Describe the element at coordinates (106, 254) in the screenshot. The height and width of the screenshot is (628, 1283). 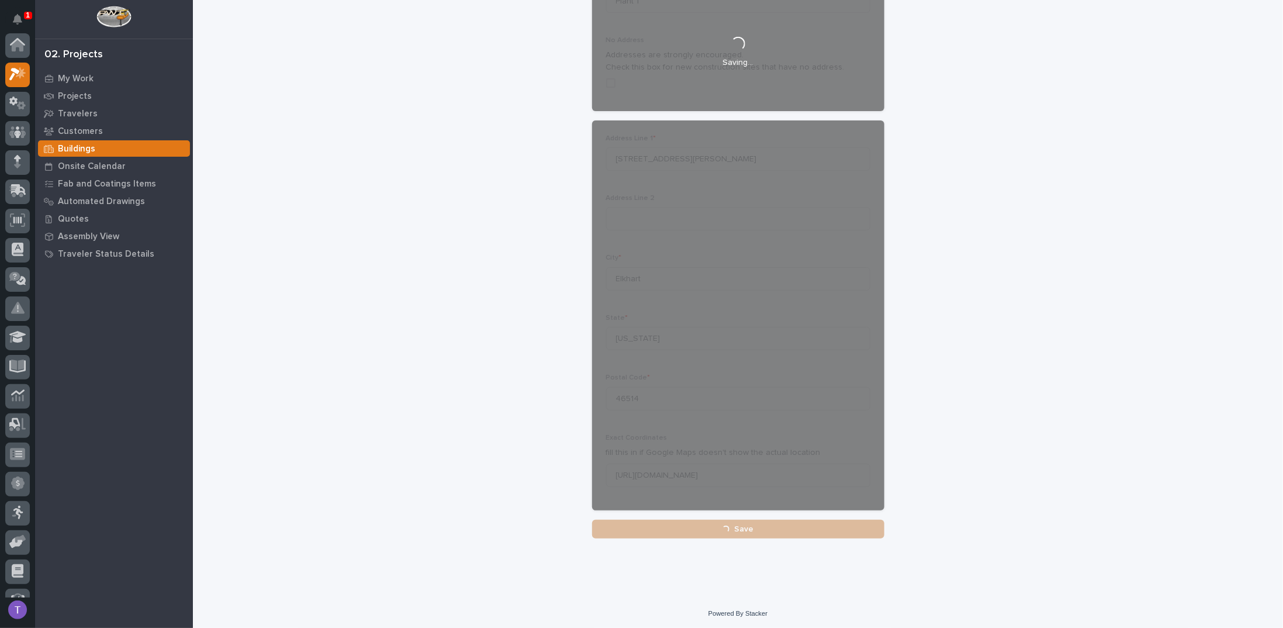
I see `p: Traveler Status Details` at that location.